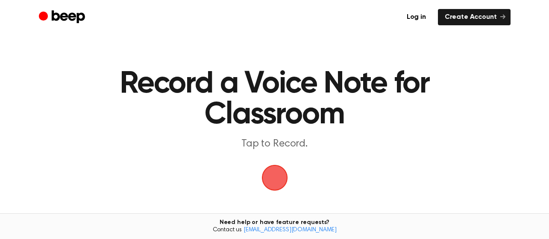  I want to click on span: Contact us, so click(274, 230).